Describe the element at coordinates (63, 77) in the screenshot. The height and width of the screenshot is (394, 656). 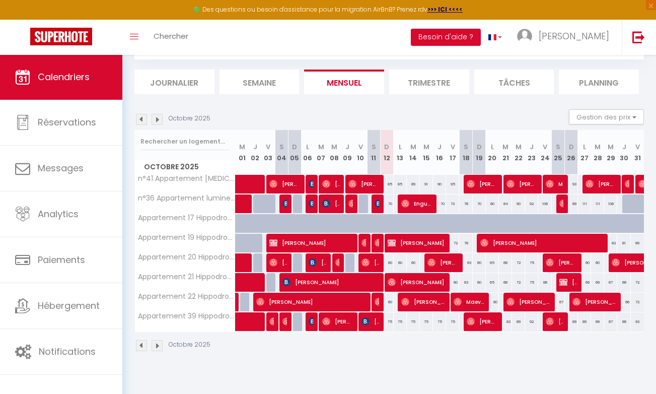
I see `span: Calendriers` at that location.